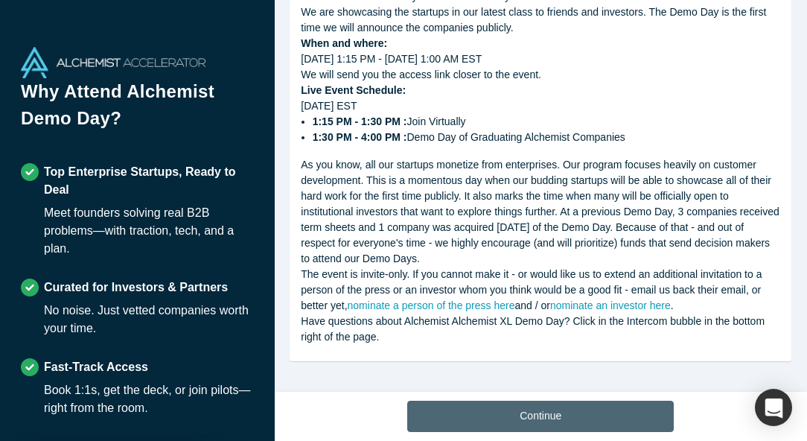  I want to click on div: Have questions about Alchemist Alchemist XL Demo Day? Click in the Intercom bubble in the bottom ..., so click(541, 329).